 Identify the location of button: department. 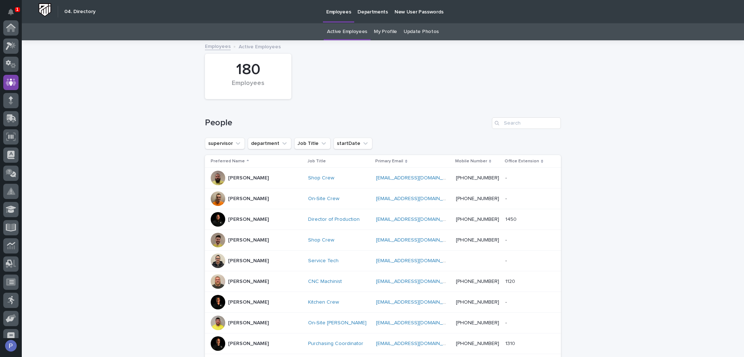
(269, 143).